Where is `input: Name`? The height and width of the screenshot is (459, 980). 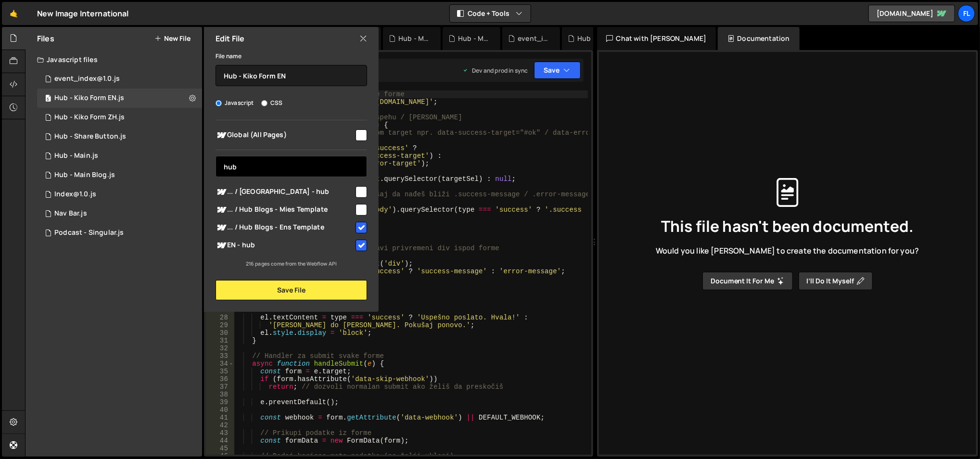 input: Name is located at coordinates (291, 76).